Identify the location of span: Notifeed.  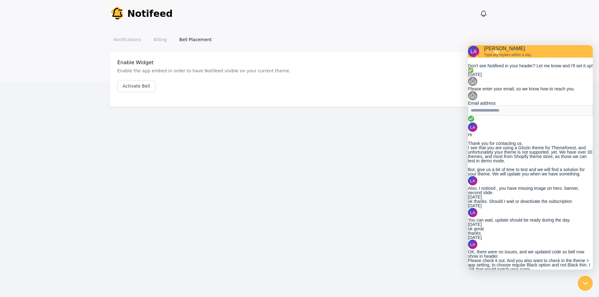
(150, 14).